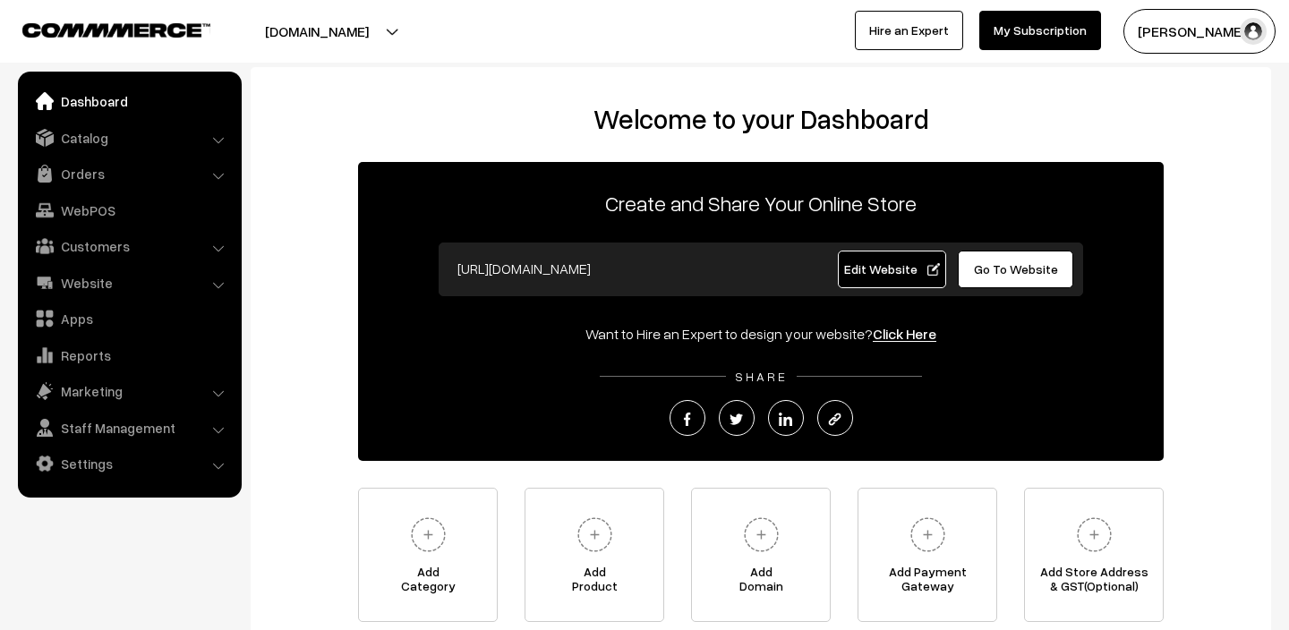  I want to click on div: Want to Hire an Expert to design your website?, so click(761, 334).